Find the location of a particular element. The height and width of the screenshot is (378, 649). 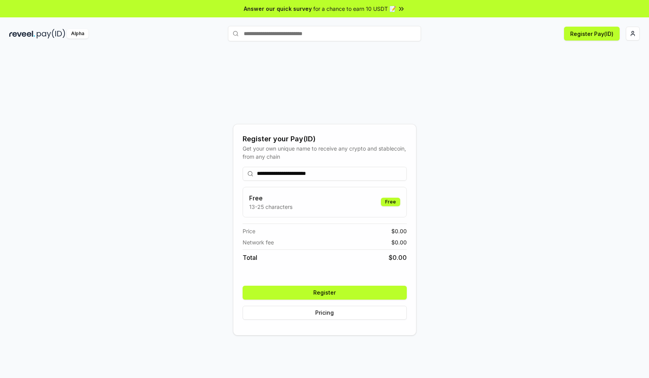

span: Price is located at coordinates (249, 231).